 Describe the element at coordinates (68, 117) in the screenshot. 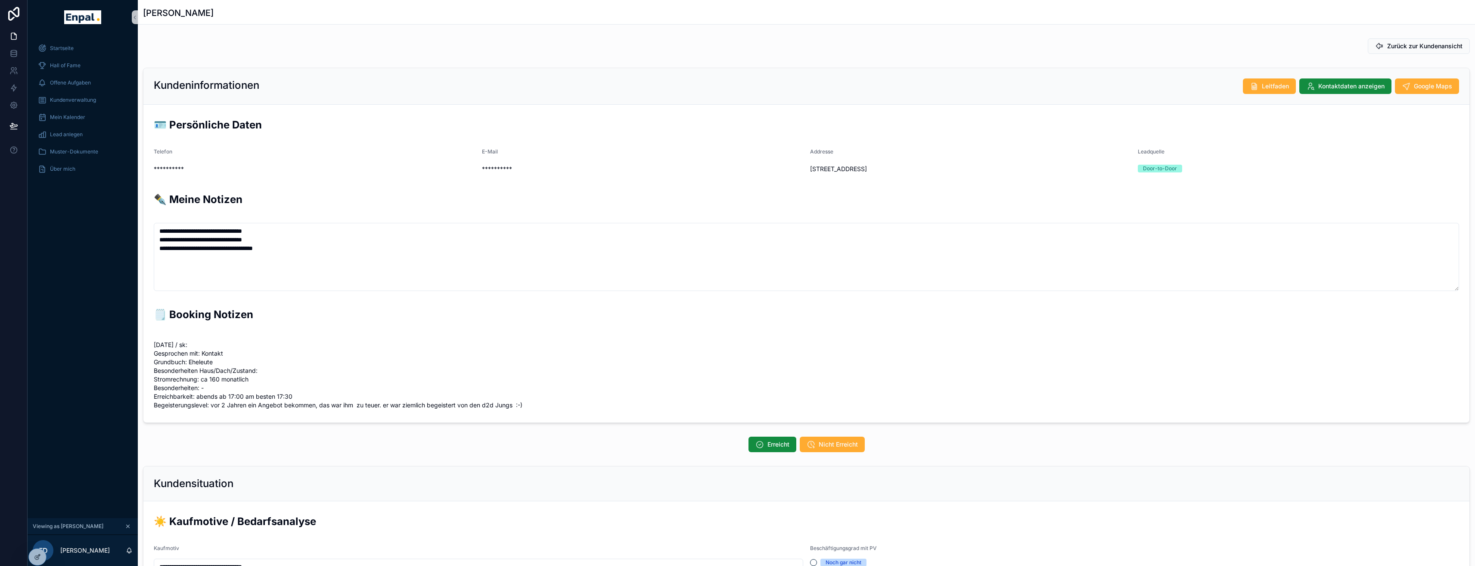

I see `span: Mein Kalender` at that location.